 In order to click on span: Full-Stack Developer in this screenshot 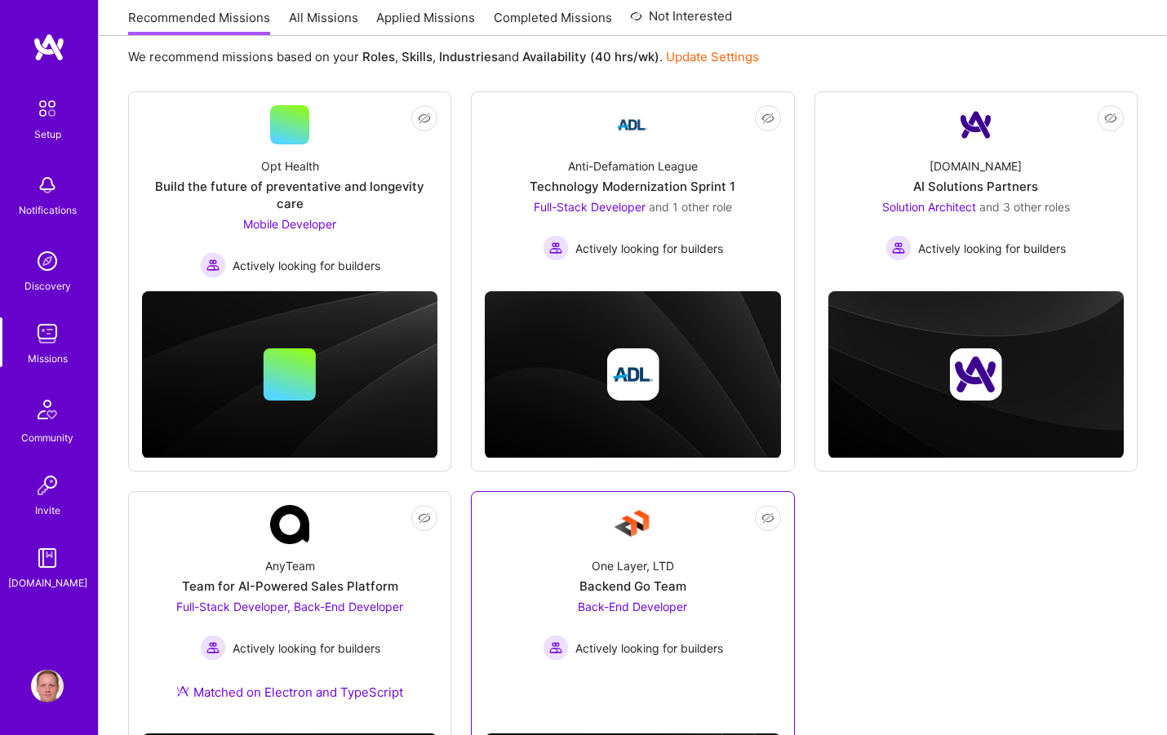, I will do `click(589, 206)`.